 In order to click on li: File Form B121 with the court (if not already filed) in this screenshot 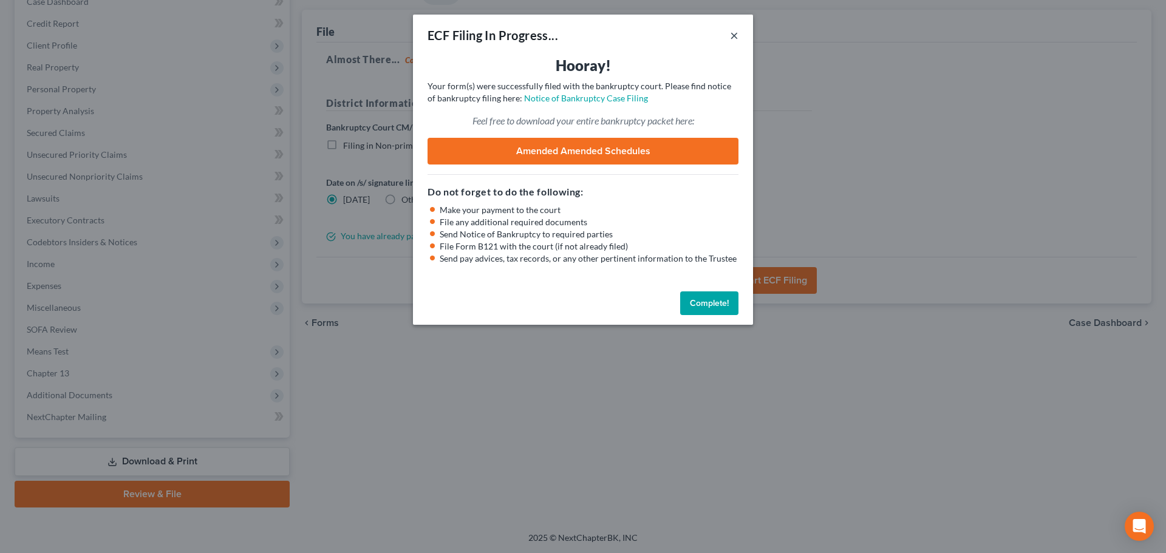, I will do `click(589, 247)`.